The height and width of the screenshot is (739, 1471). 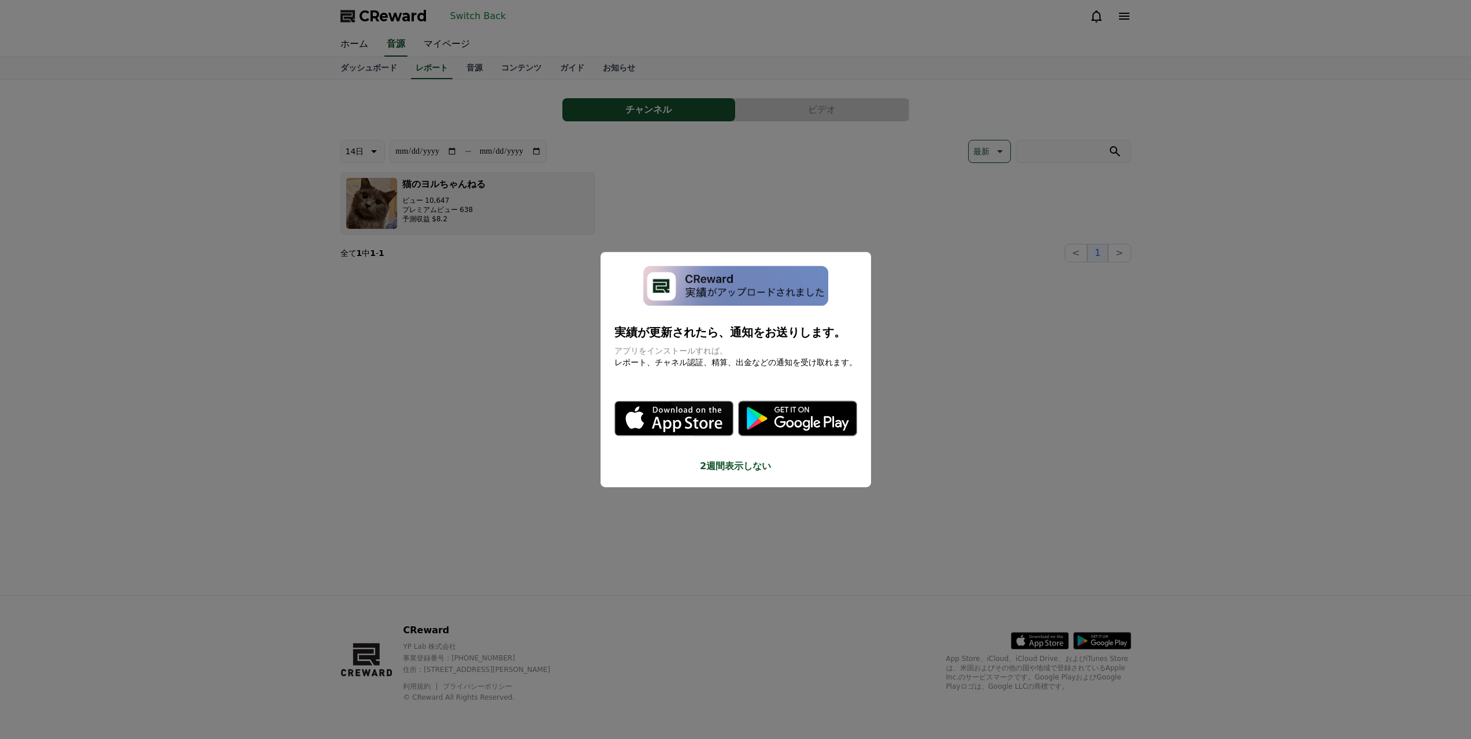 What do you see at coordinates (736, 332) in the screenshot?
I see `p: 実績が更新されたら、通知をお送りします。` at bounding box center [736, 332].